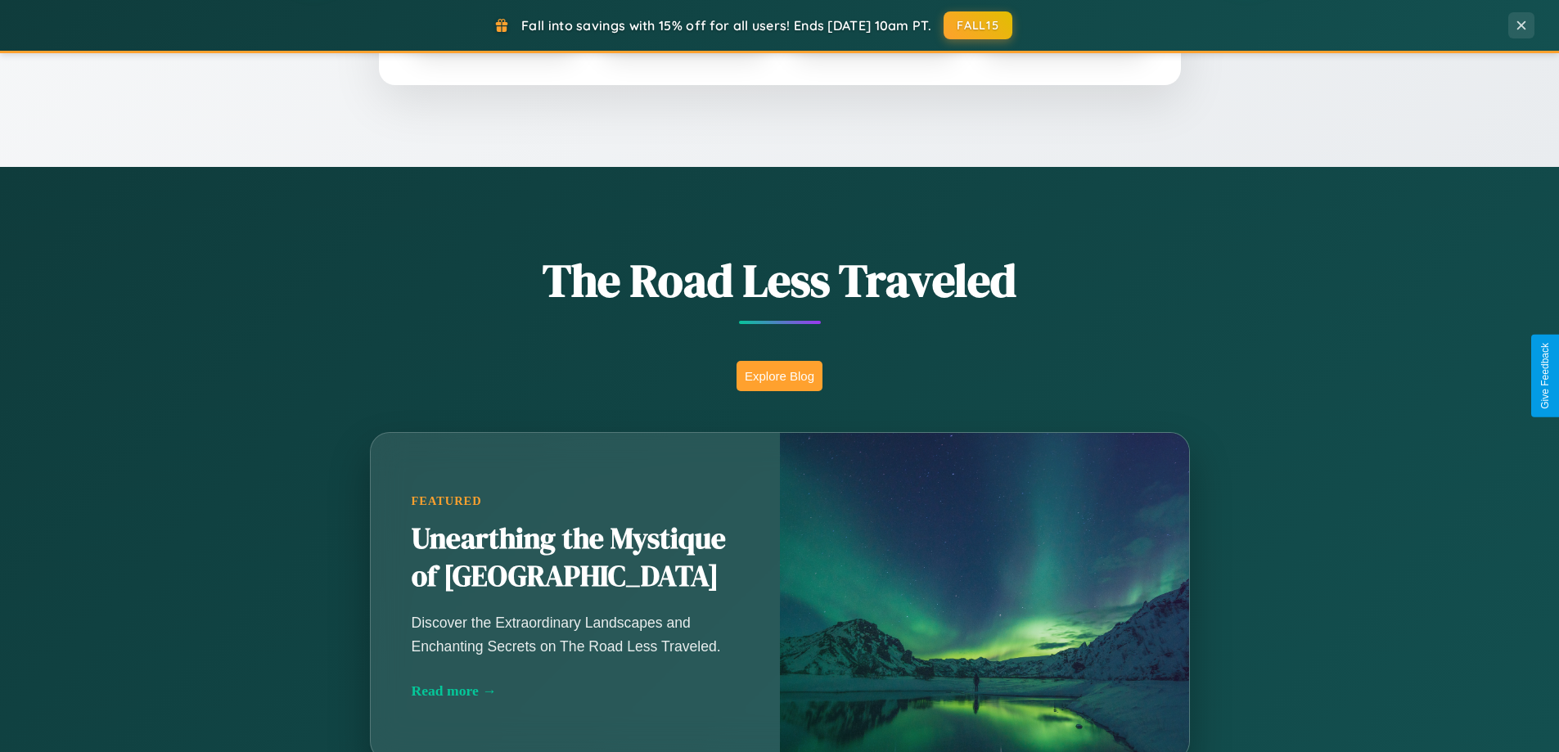 The height and width of the screenshot is (752, 1559). Describe the element at coordinates (1545, 376) in the screenshot. I see `div: Give Feedback` at that location.